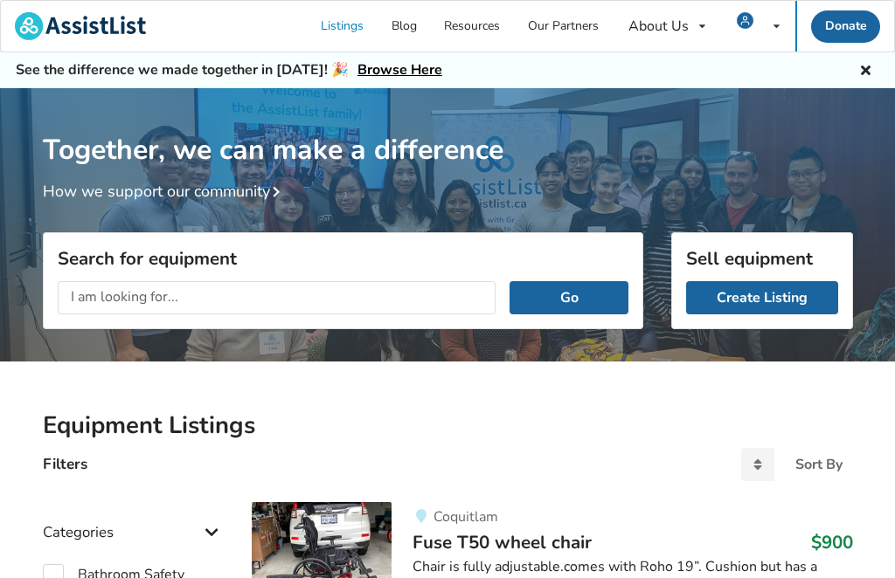  I want to click on a: Blog, so click(404, 26).